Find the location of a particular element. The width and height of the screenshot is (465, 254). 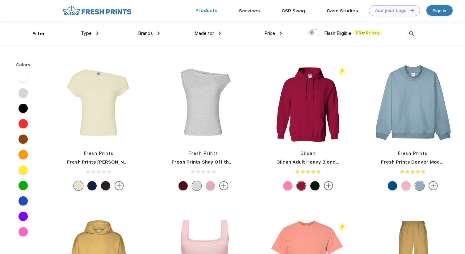

div: Filter is located at coordinates (39, 34).